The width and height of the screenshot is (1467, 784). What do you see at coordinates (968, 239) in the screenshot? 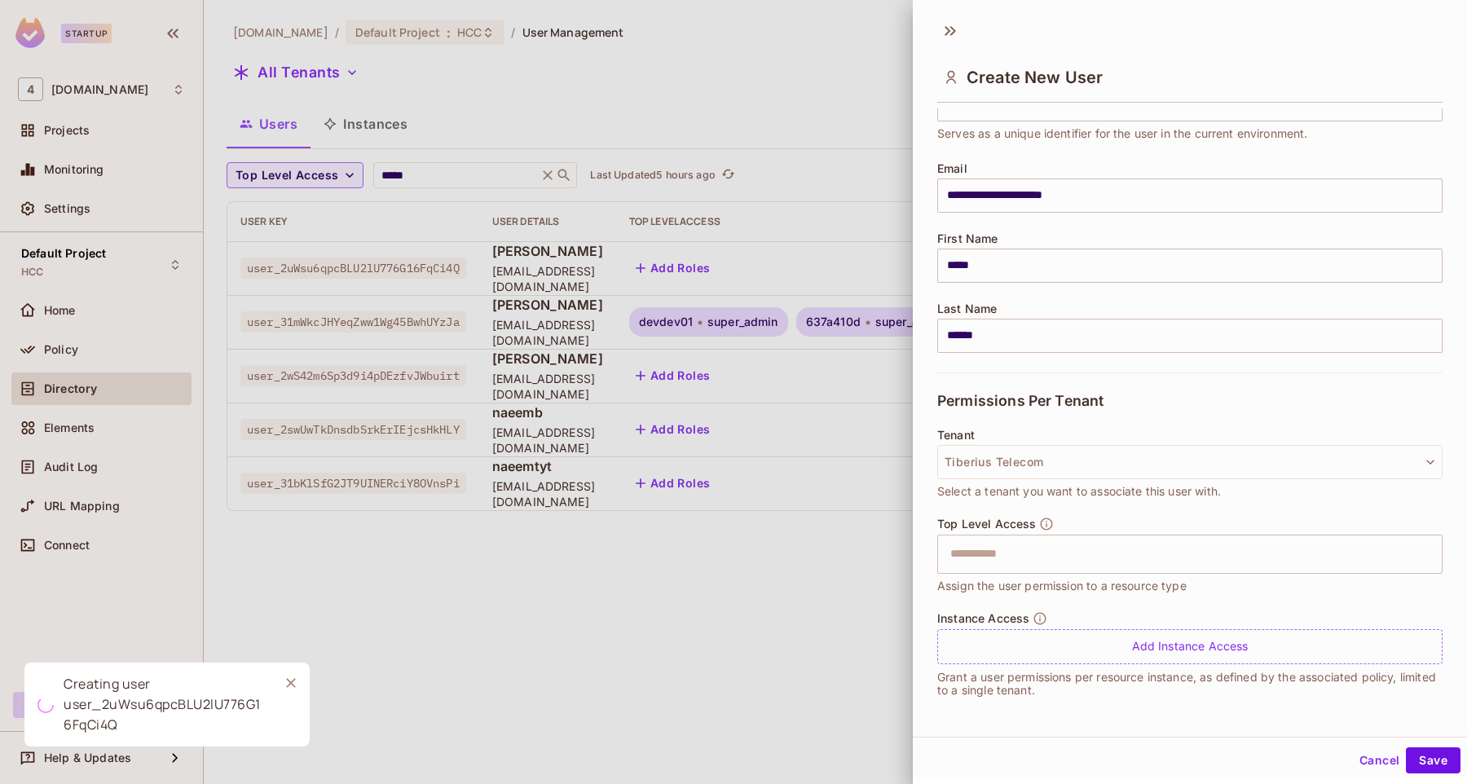
I see `span: First Name` at bounding box center [968, 239].